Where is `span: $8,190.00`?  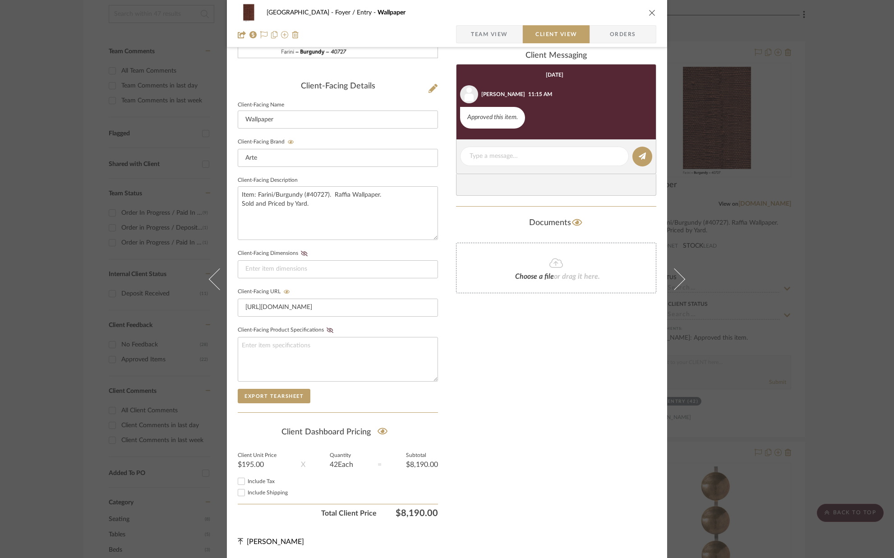
span: $8,190.00 is located at coordinates (408, 514).